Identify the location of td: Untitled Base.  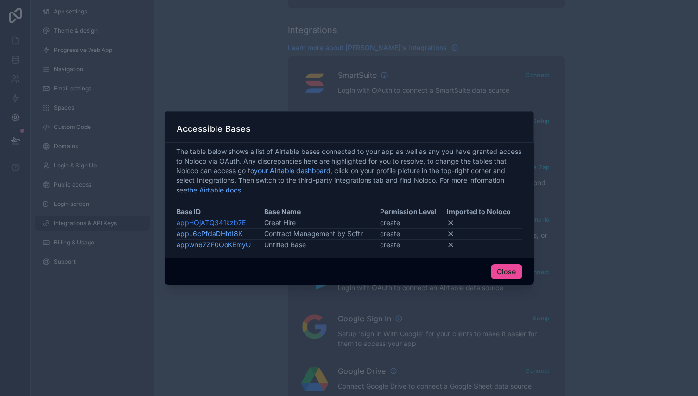
(322, 245).